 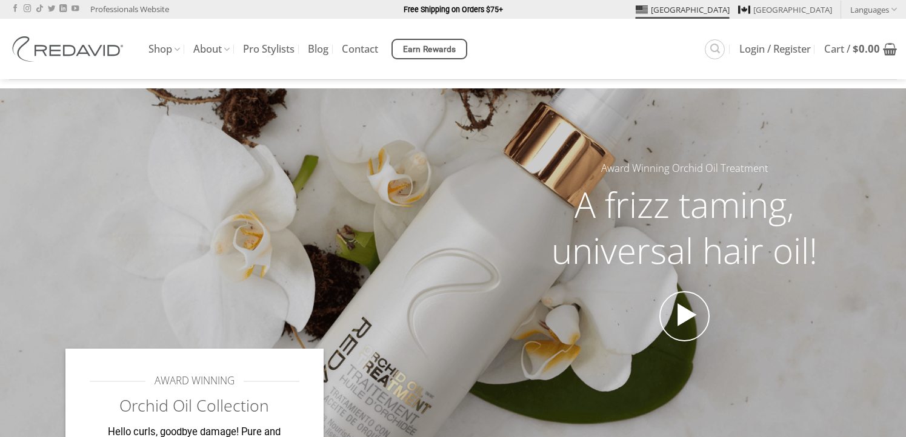 What do you see at coordinates (866, 48) in the screenshot?
I see `bdi: 0.00` at bounding box center [866, 48].